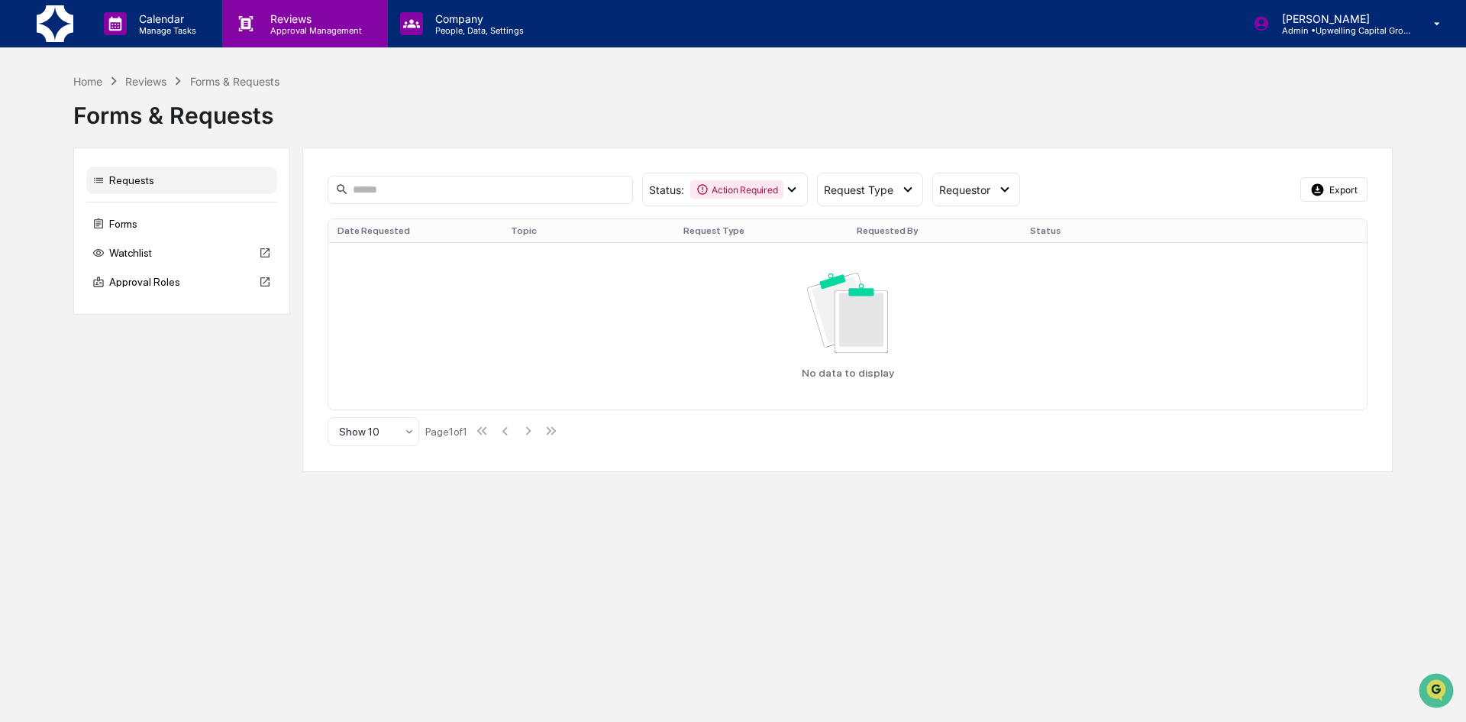 The image size is (1466, 722). Describe the element at coordinates (446, 431) in the screenshot. I see `div: Page 1 of 1` at that location.